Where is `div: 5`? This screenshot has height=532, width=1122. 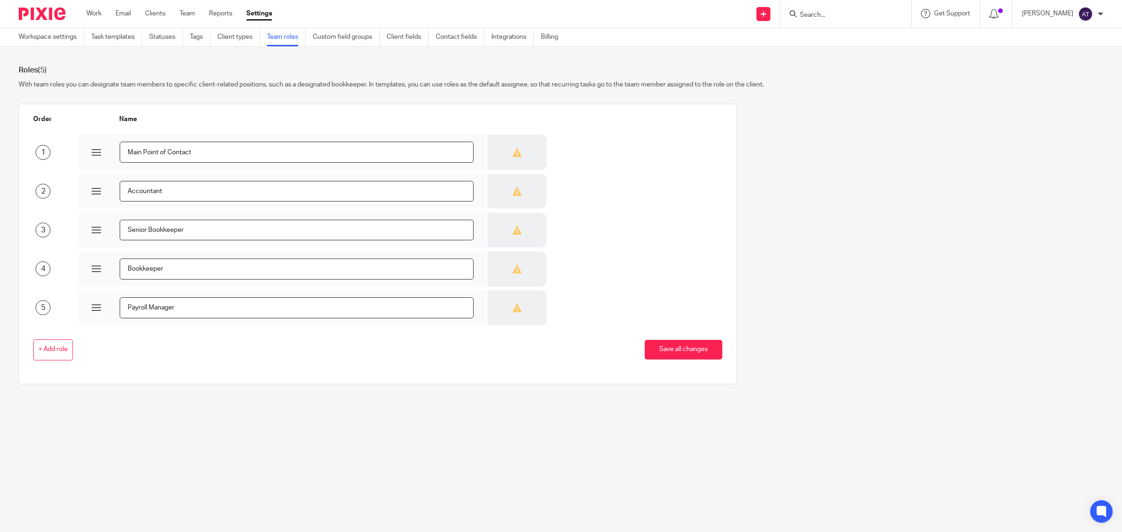 div: 5 is located at coordinates (43, 308).